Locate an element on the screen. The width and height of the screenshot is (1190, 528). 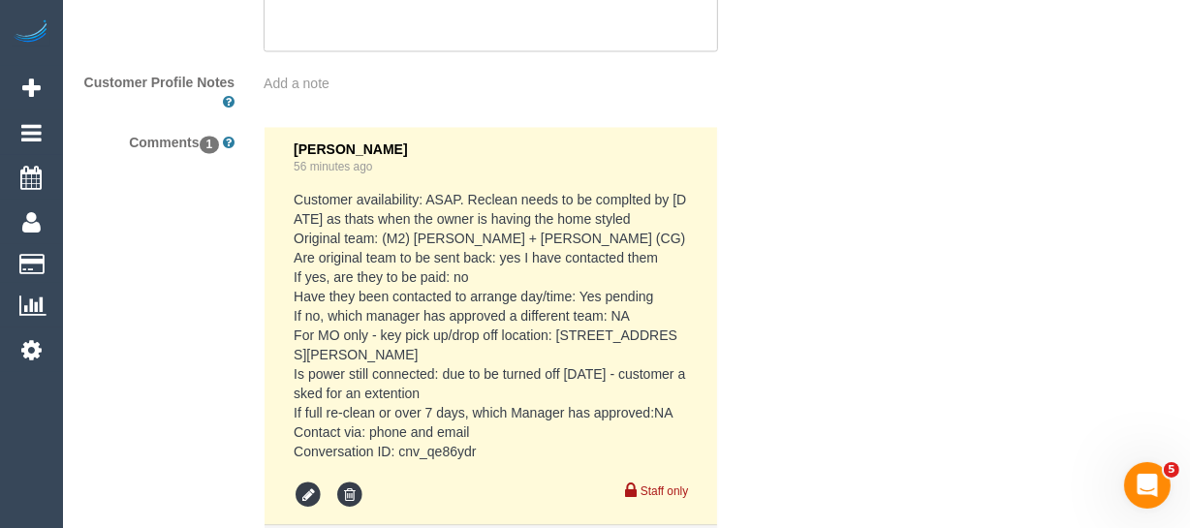
label: Customer Profile Notes is located at coordinates (158, 88).